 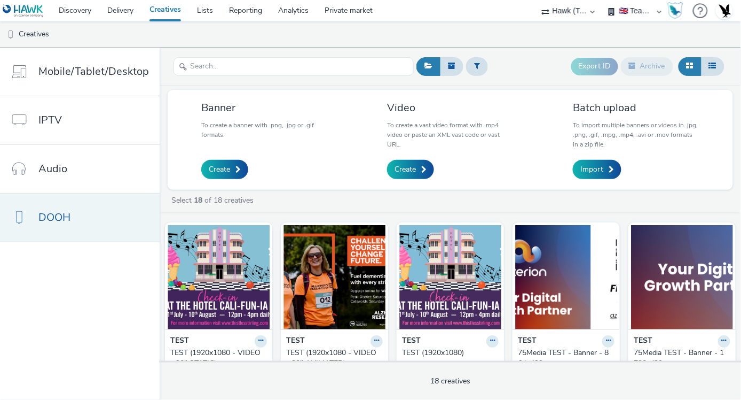 I want to click on h3: Batch upload, so click(x=636, y=107).